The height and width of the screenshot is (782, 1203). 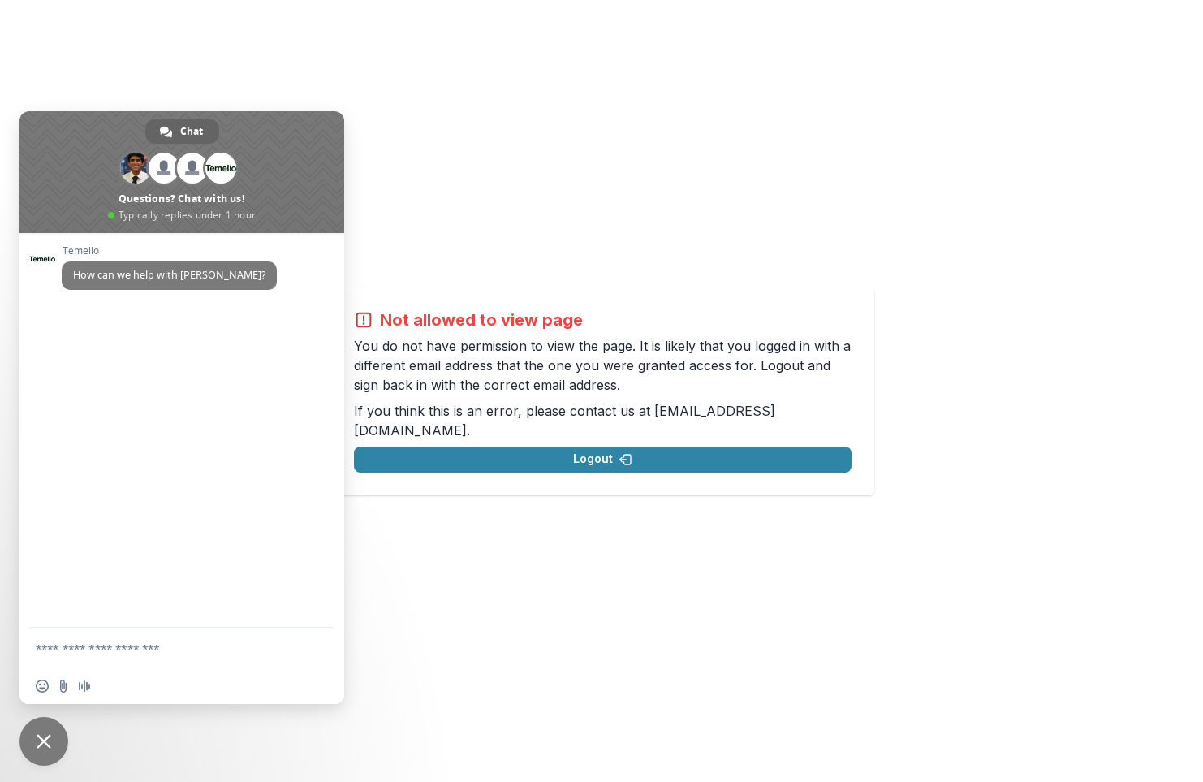 What do you see at coordinates (602, 420) in the screenshot?
I see `p: If you think this is an error, please contact us at .` at bounding box center [602, 420].